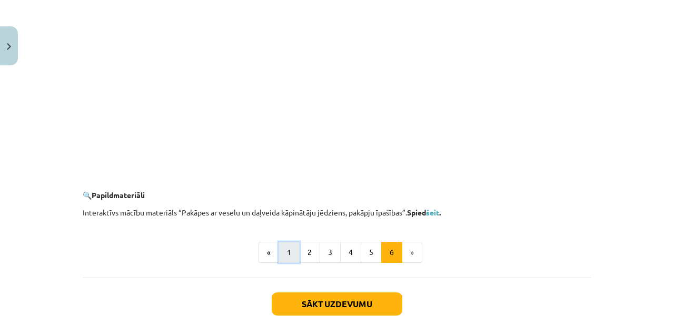 The height and width of the screenshot is (334, 674). Describe the element at coordinates (371, 252) in the screenshot. I see `button: 5` at that location.